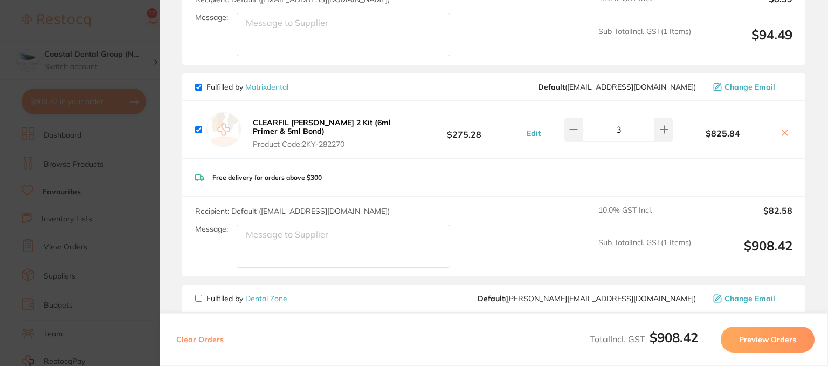  Describe the element at coordinates (723, 133) in the screenshot. I see `b: $825.84` at that location.